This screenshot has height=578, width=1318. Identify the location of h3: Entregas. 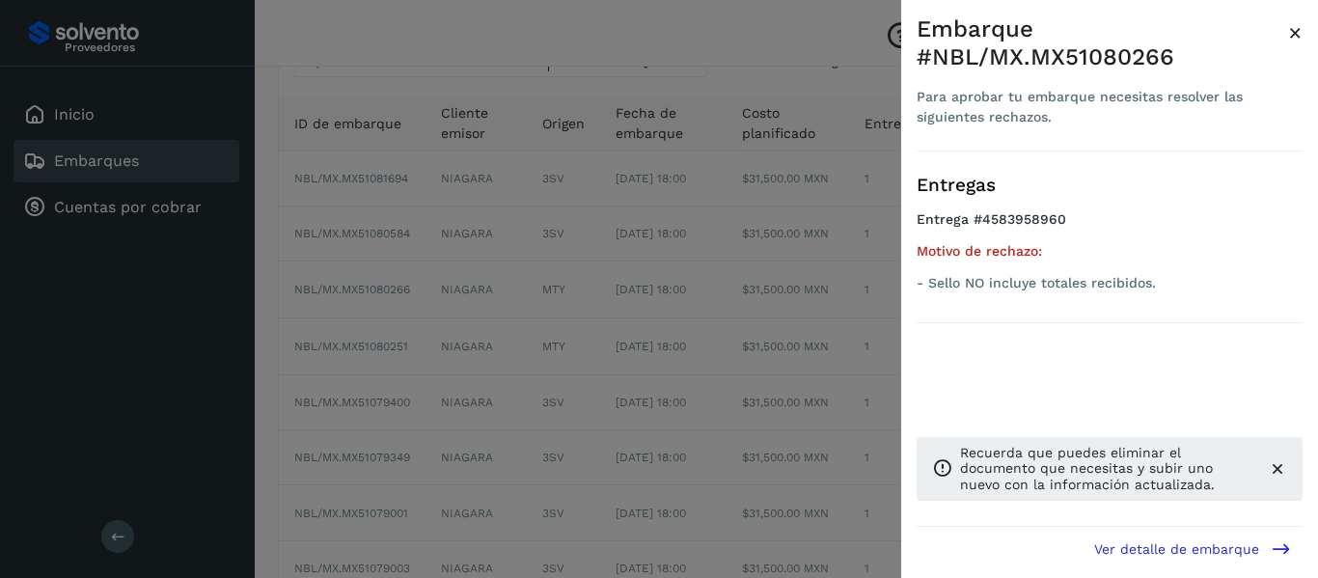
(1110, 185).